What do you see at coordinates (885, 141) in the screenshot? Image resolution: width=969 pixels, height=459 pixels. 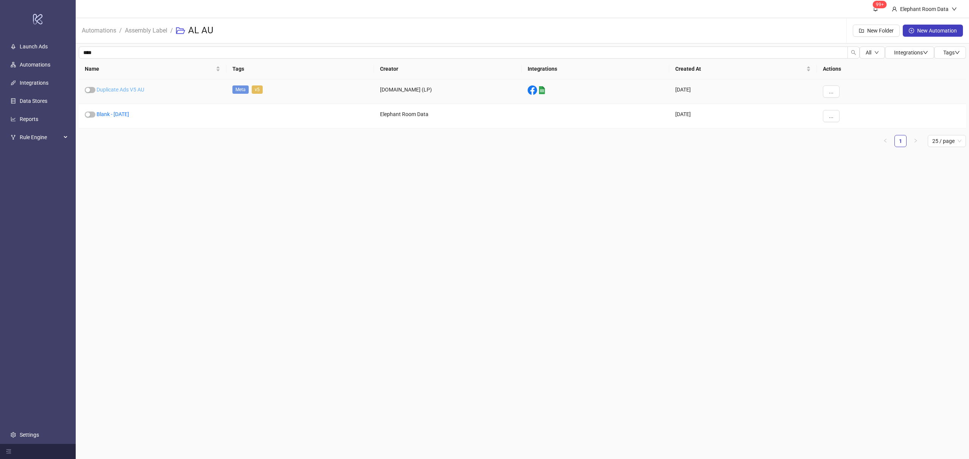 I see `li: Previous Page` at bounding box center [885, 141].